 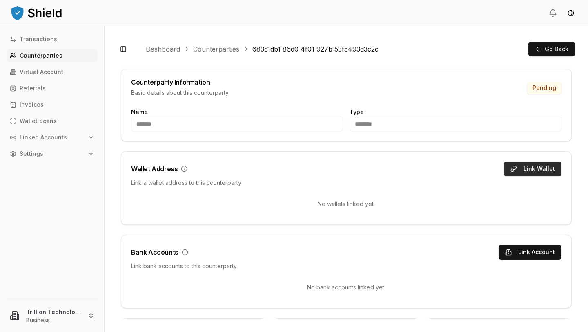 I want to click on p: Settings, so click(x=31, y=154).